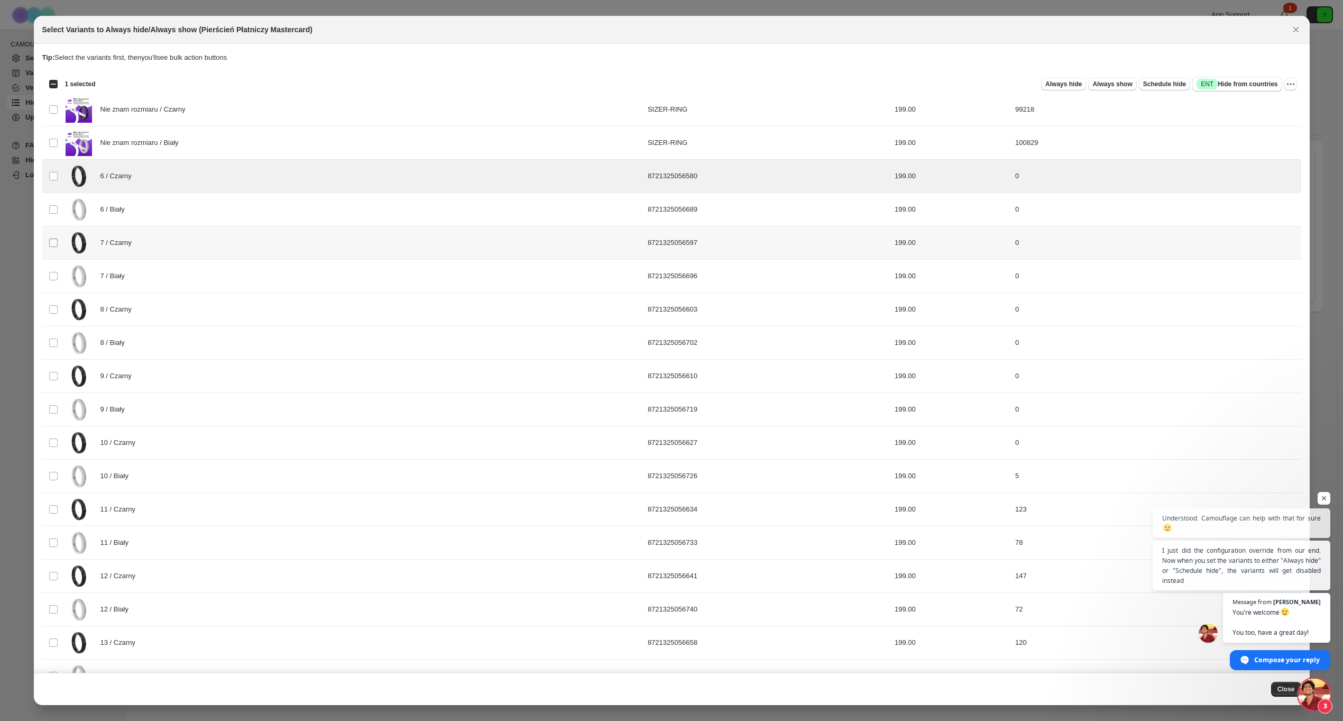  Describe the element at coordinates (79, 143) in the screenshot. I see `img: Zamow-miarke-v7-white_7647c566-ee4f-47b5-b9d0-2e959c25f878.webp` at that location.